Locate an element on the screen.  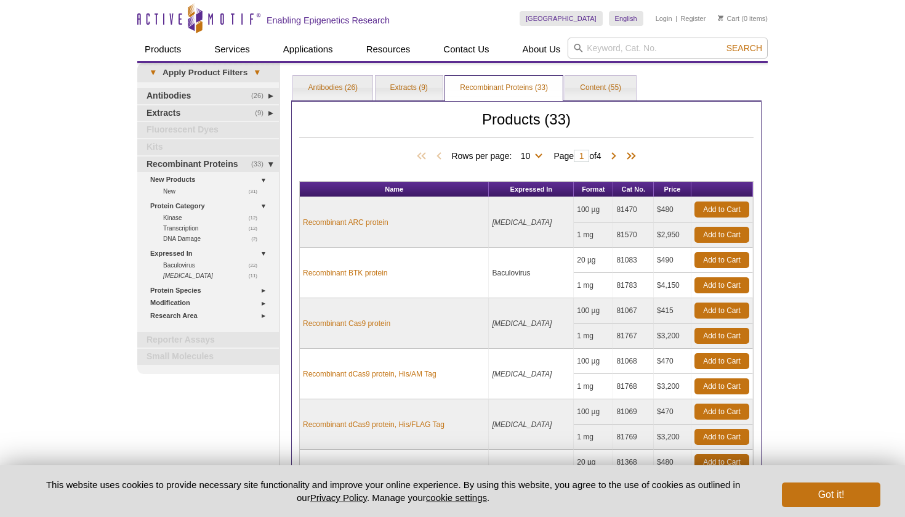
a: (33)Recombinant Proteins is located at coordinates (208, 164).